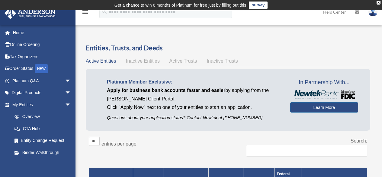 This screenshot has height=177, width=382. I want to click on a: survey, so click(259, 5).